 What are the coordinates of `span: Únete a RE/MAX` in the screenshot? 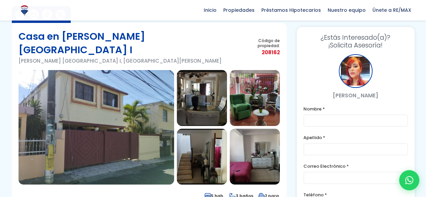 It's located at (391, 10).